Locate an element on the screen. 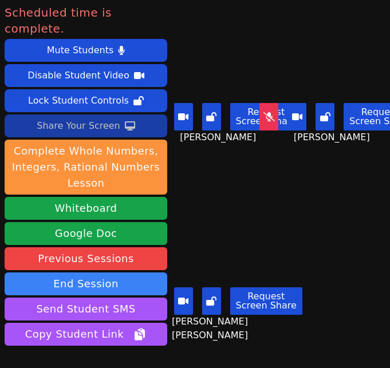  span: Scheduled time is complete. is located at coordinates (86, 21).